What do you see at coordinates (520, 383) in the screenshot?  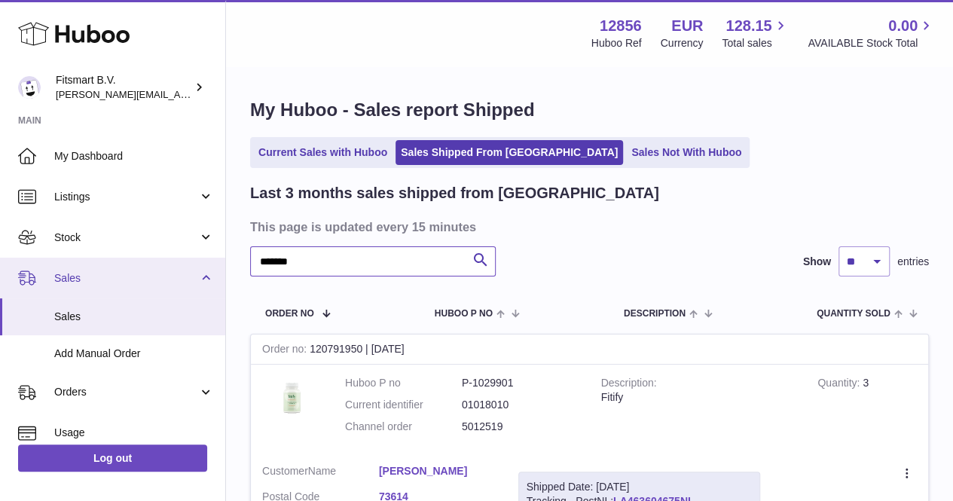 I see `dd: P-1029901` at bounding box center [520, 383].